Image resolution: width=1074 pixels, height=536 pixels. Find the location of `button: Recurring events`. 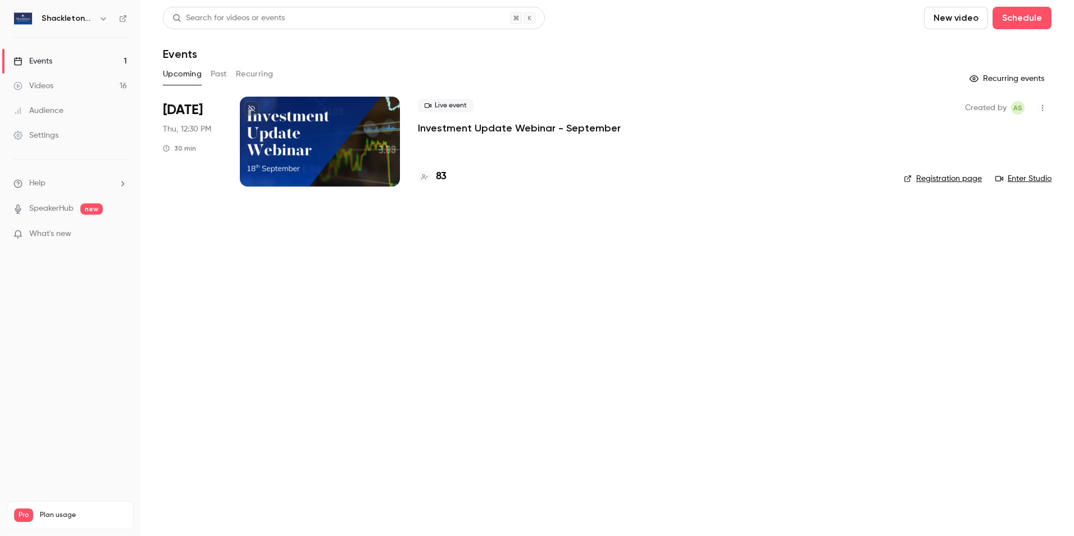

button: Recurring events is located at coordinates (1008, 79).